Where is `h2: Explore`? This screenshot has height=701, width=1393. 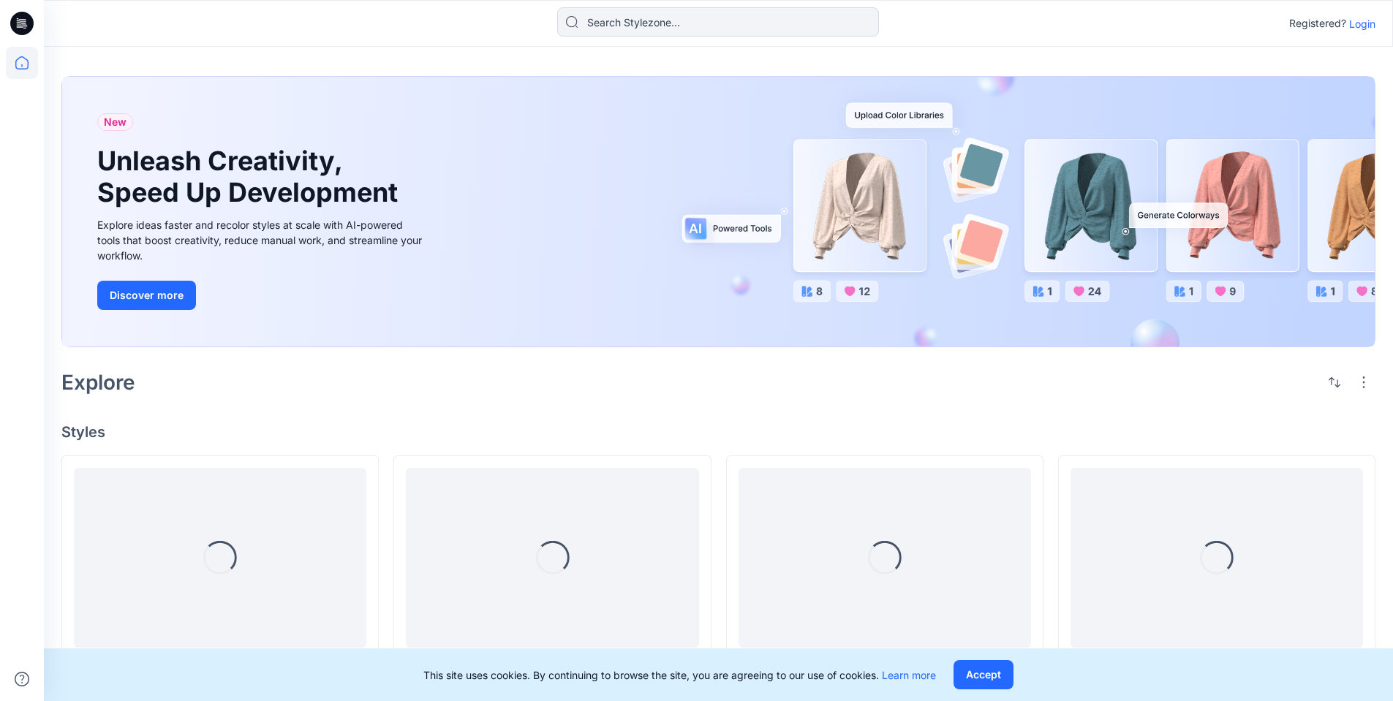 h2: Explore is located at coordinates (98, 382).